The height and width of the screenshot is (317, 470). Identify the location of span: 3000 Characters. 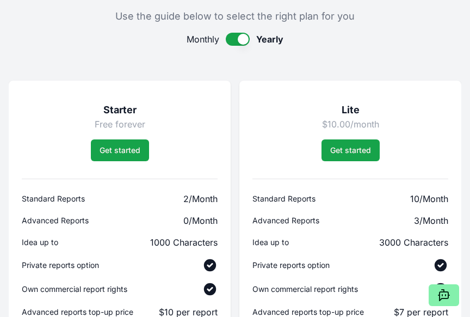
(414, 242).